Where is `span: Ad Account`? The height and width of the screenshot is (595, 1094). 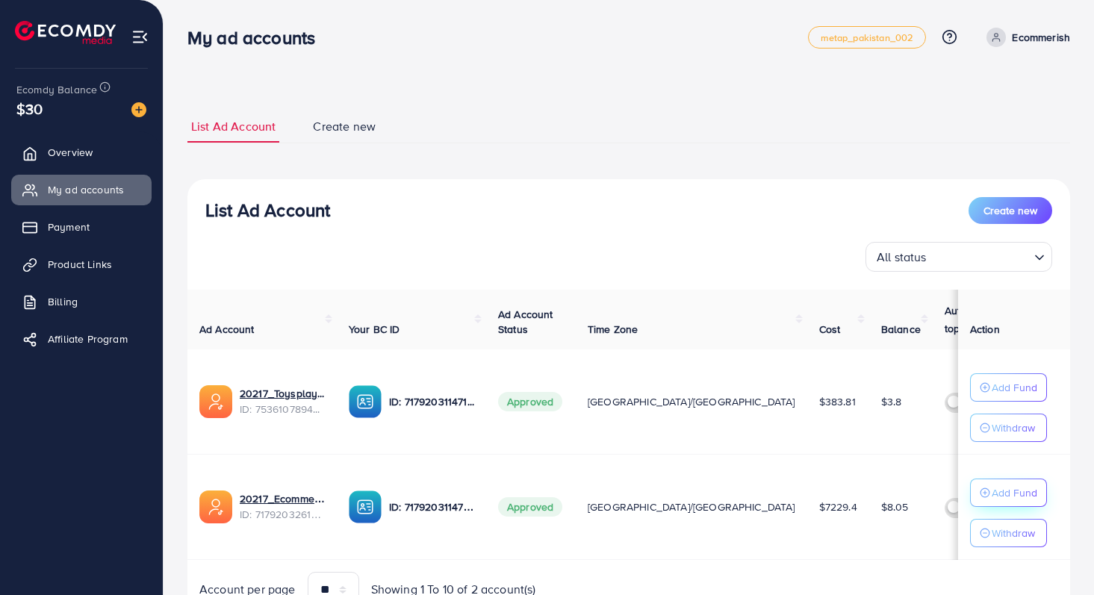 span: Ad Account is located at coordinates (227, 329).